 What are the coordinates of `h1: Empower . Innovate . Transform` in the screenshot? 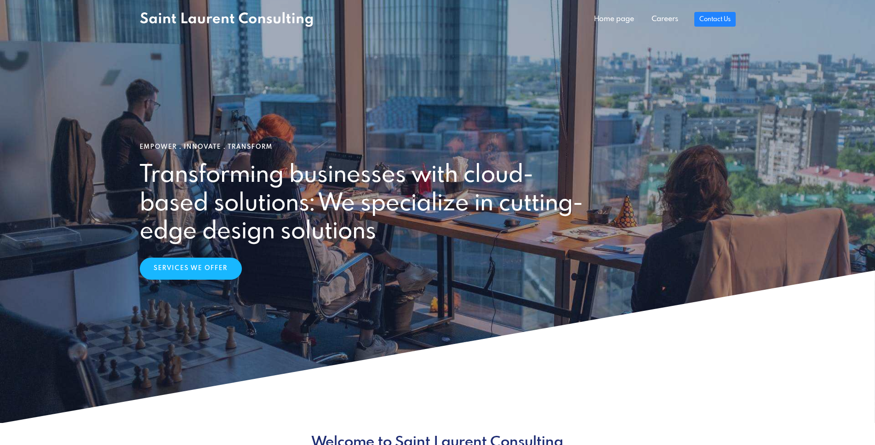 It's located at (438, 147).